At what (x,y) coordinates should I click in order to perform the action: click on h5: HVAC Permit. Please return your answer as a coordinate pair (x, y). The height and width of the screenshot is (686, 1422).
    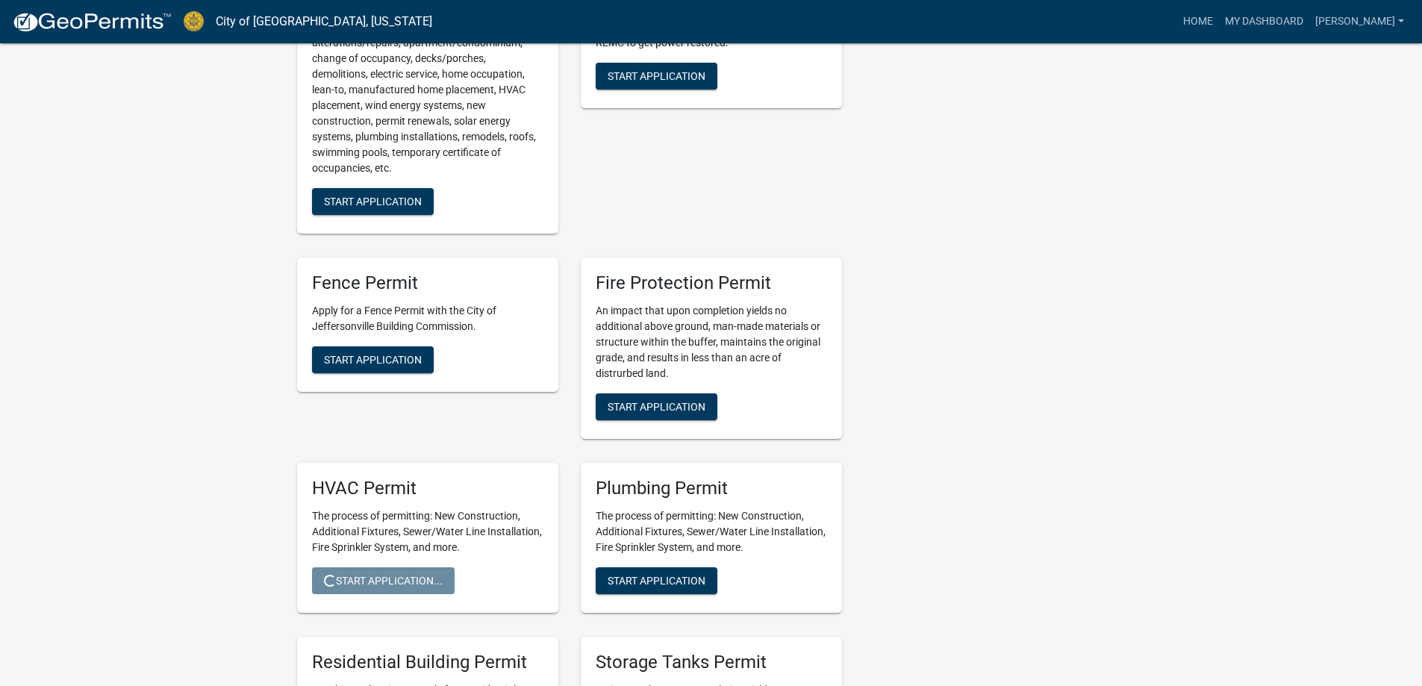
    Looking at the image, I should click on (428, 488).